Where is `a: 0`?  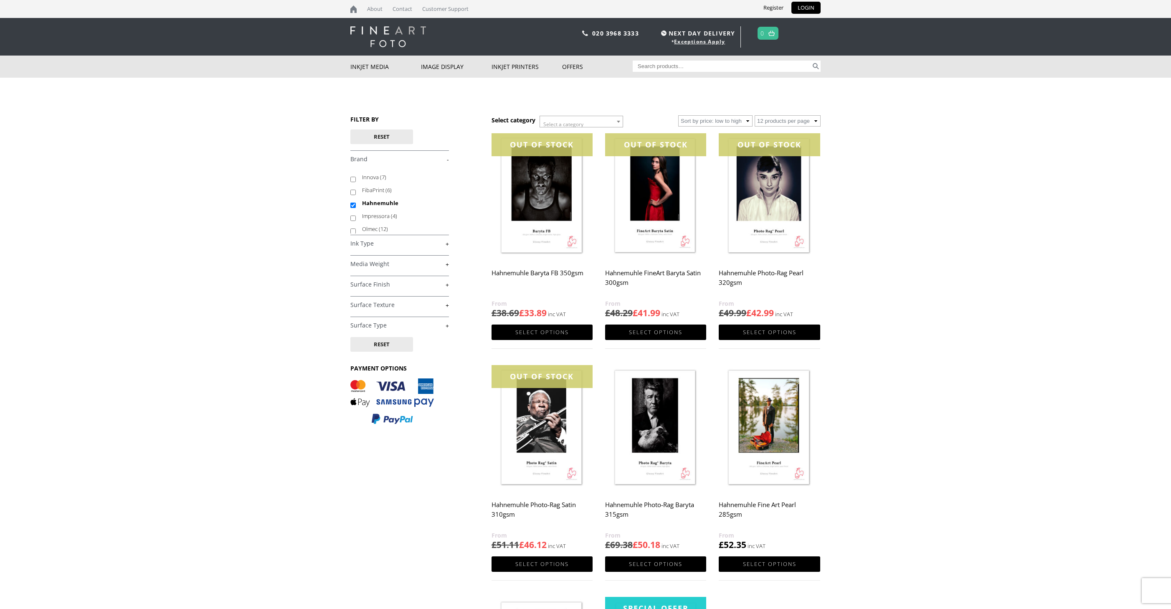
a: 0 is located at coordinates (762, 33).